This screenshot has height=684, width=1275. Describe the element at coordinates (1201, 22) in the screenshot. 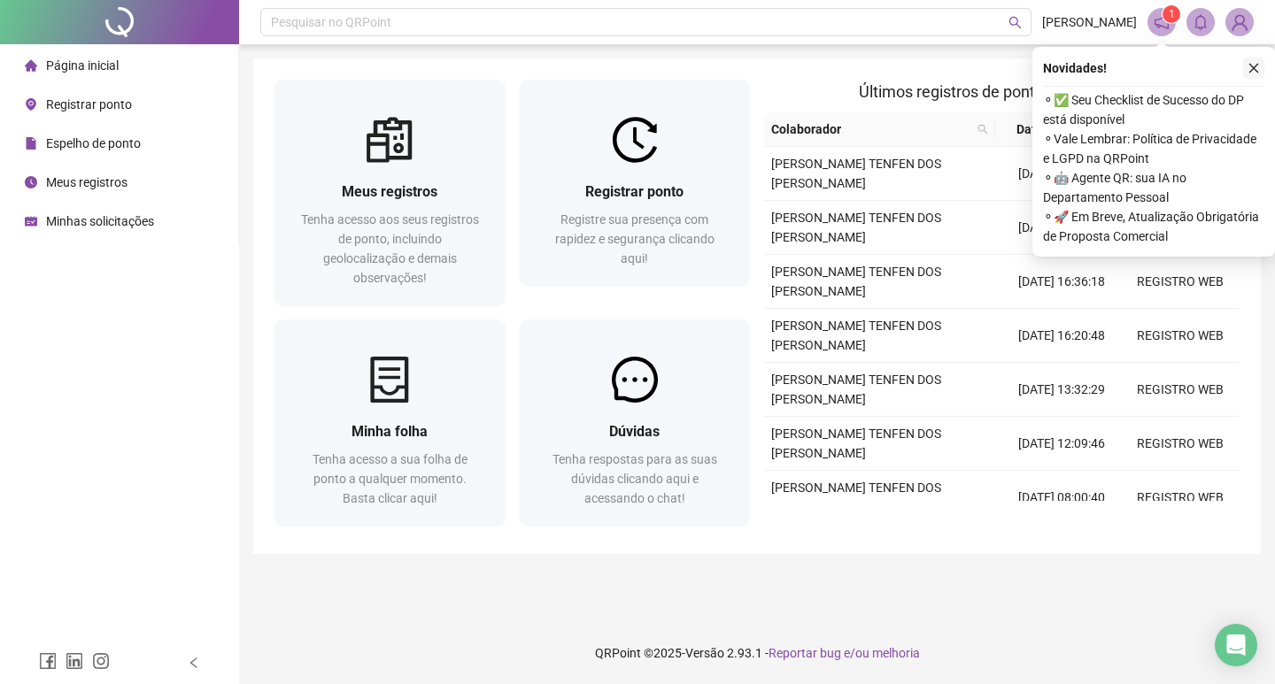

I see `span: bell` at that location.